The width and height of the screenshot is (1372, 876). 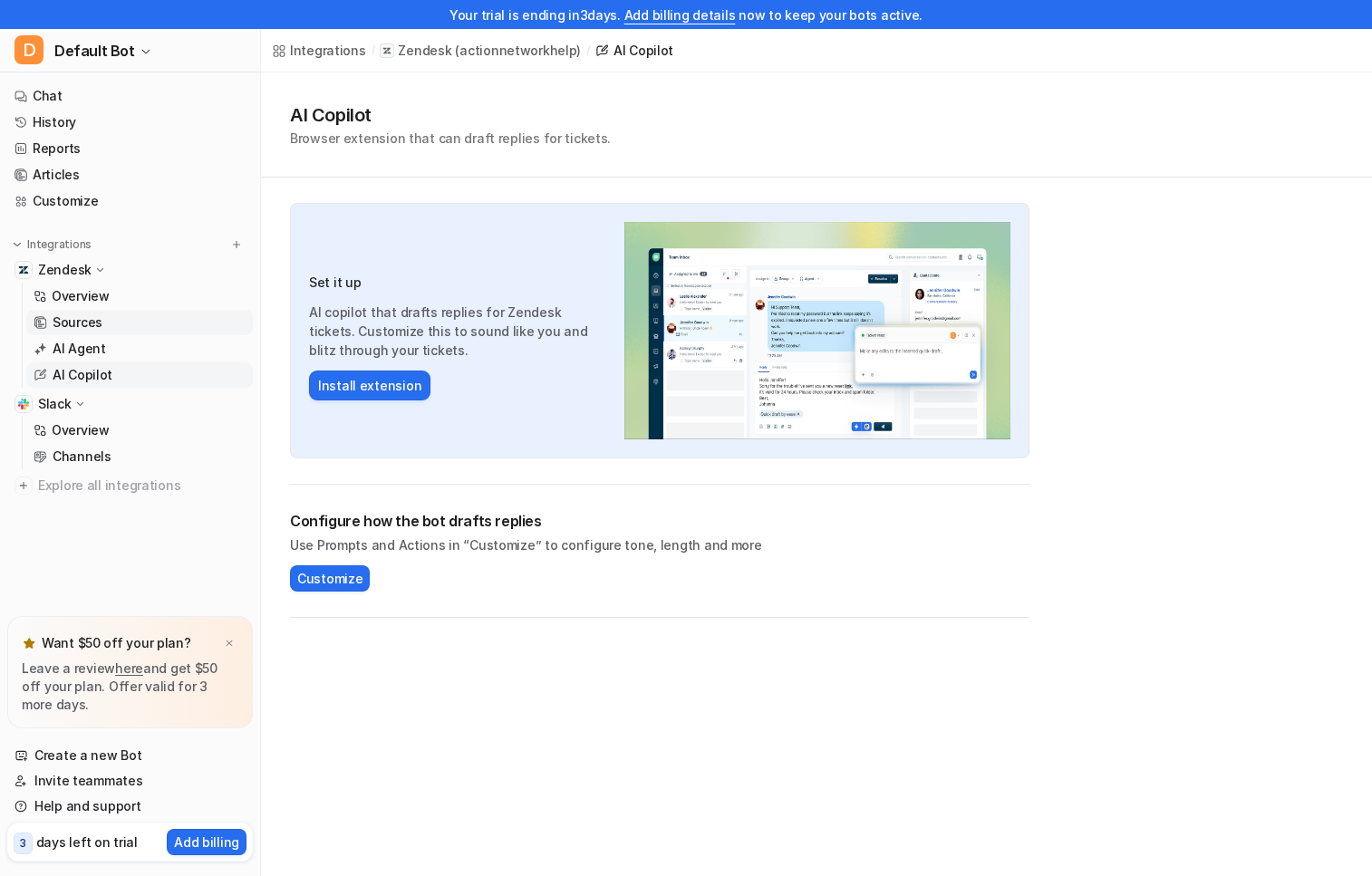 What do you see at coordinates (23, 404) in the screenshot?
I see `img: Slack` at bounding box center [23, 404].